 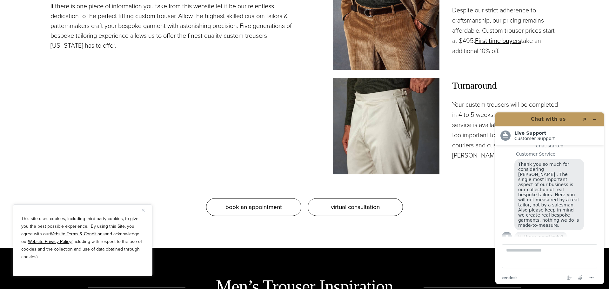 I want to click on p: This site uses cookies, including third party cookies, to give you the best possible experience. ..., so click(x=83, y=238).